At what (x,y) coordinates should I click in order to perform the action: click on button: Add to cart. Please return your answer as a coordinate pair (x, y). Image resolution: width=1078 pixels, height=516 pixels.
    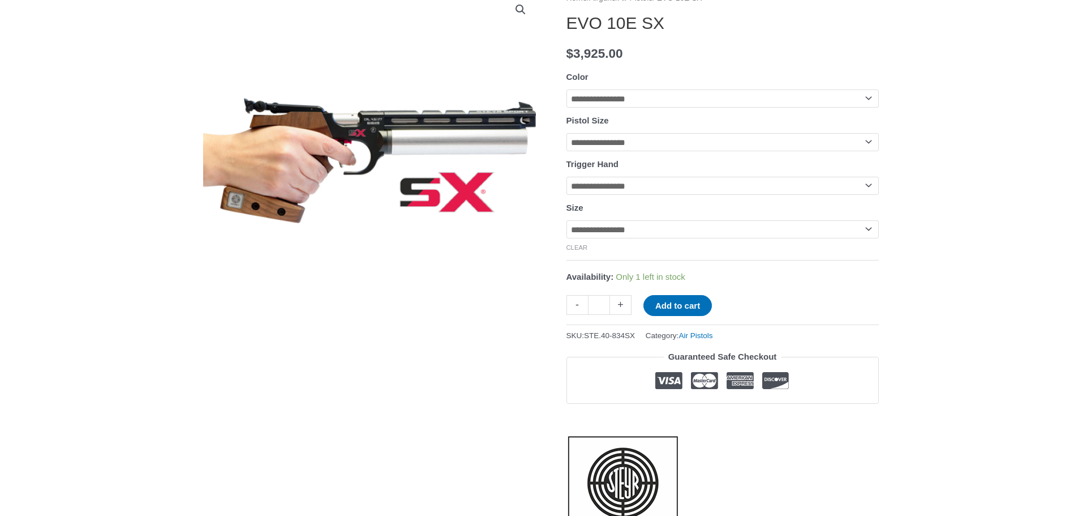
    Looking at the image, I should click on (677, 305).